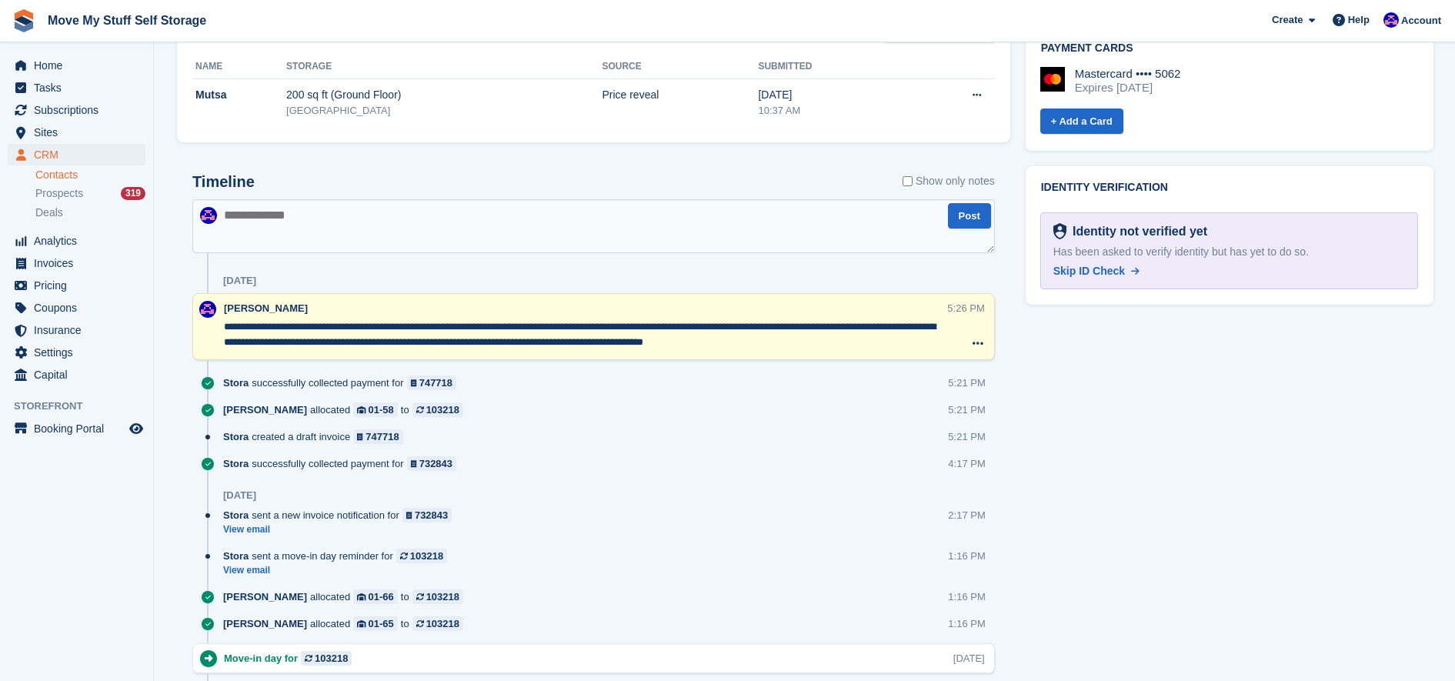 The height and width of the screenshot is (681, 1455). What do you see at coordinates (680, 67) in the screenshot?
I see `th: Source` at bounding box center [680, 67].